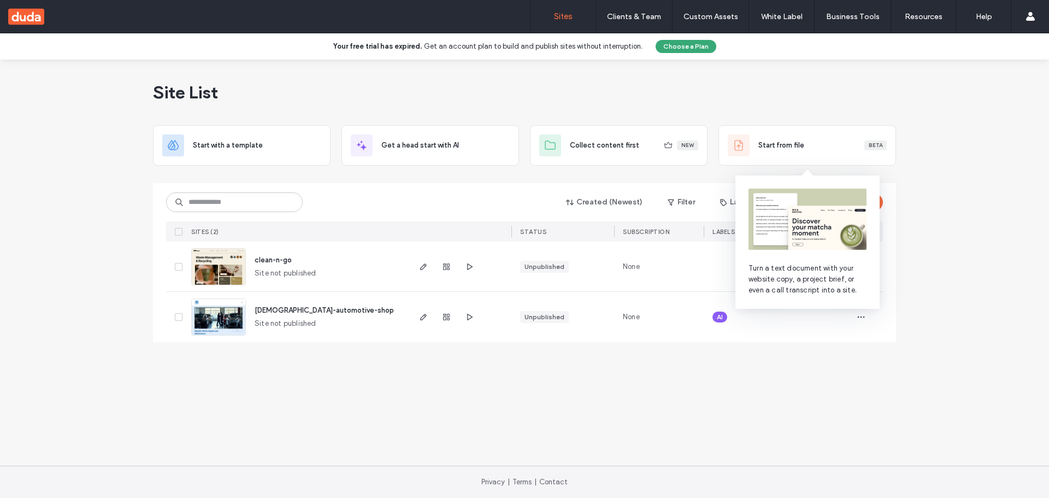 The height and width of the screenshot is (498, 1049). What do you see at coordinates (205, 232) in the screenshot?
I see `span: SITES (2)` at bounding box center [205, 232].